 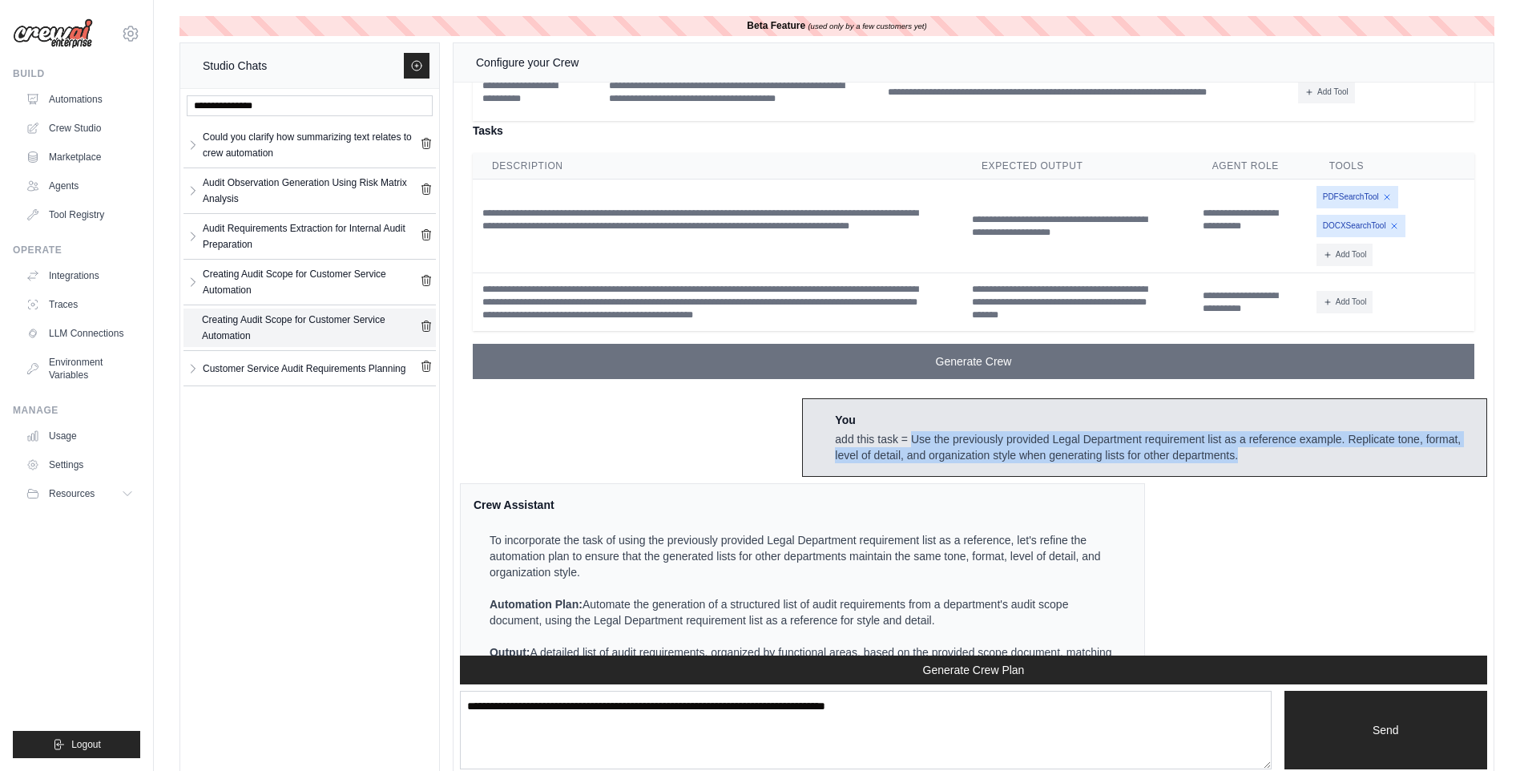 What do you see at coordinates (309, 191) in the screenshot?
I see `a: Audit Observation Generation Using Risk Matrix Analysis` at bounding box center [309, 191].